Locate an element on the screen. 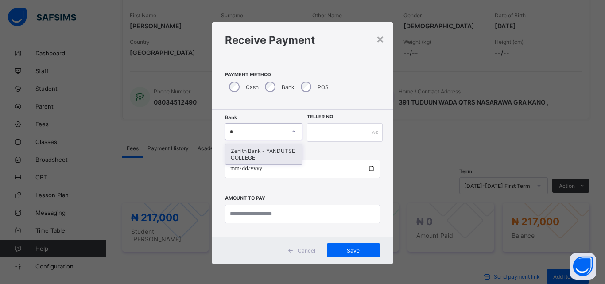  span: Payment Method is located at coordinates (302, 74).